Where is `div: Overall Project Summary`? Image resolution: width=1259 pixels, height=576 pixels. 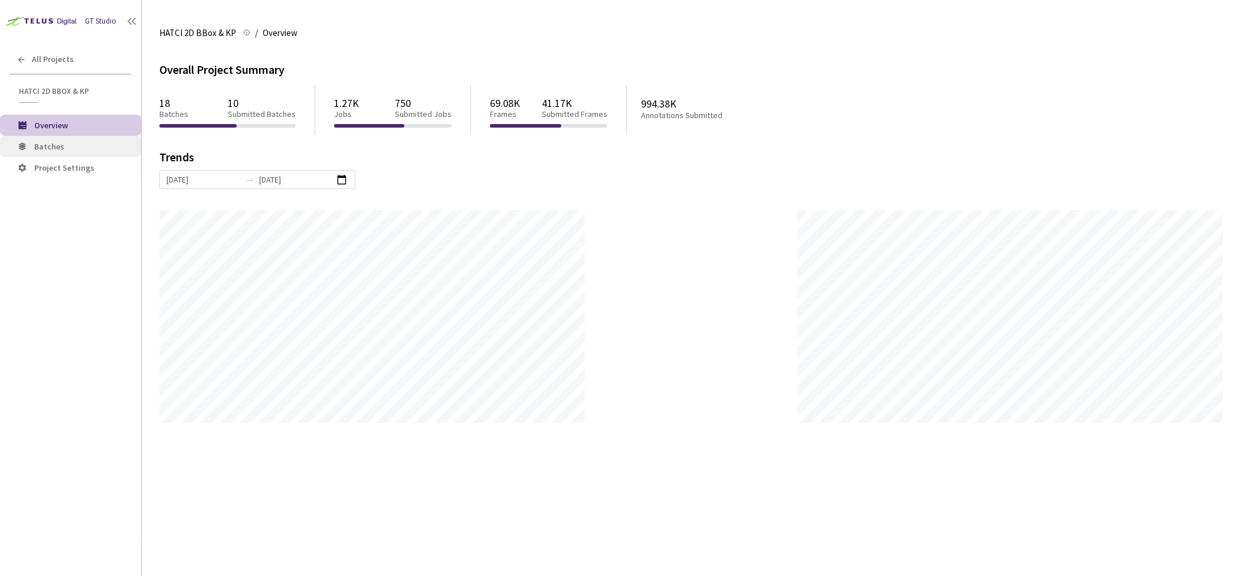 div: Overall Project Summary is located at coordinates (700, 70).